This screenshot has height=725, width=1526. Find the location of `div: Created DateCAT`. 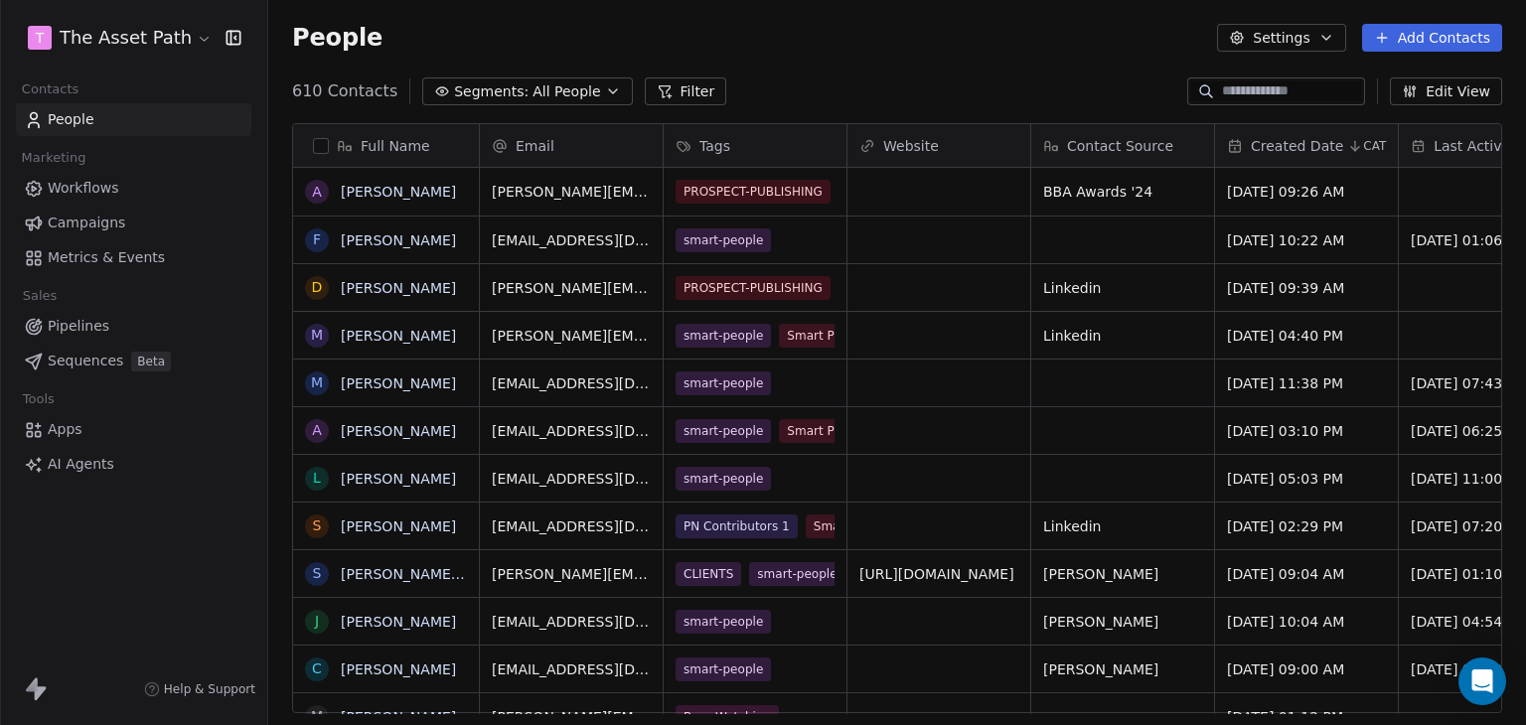

div: Created DateCAT is located at coordinates (1306, 145).